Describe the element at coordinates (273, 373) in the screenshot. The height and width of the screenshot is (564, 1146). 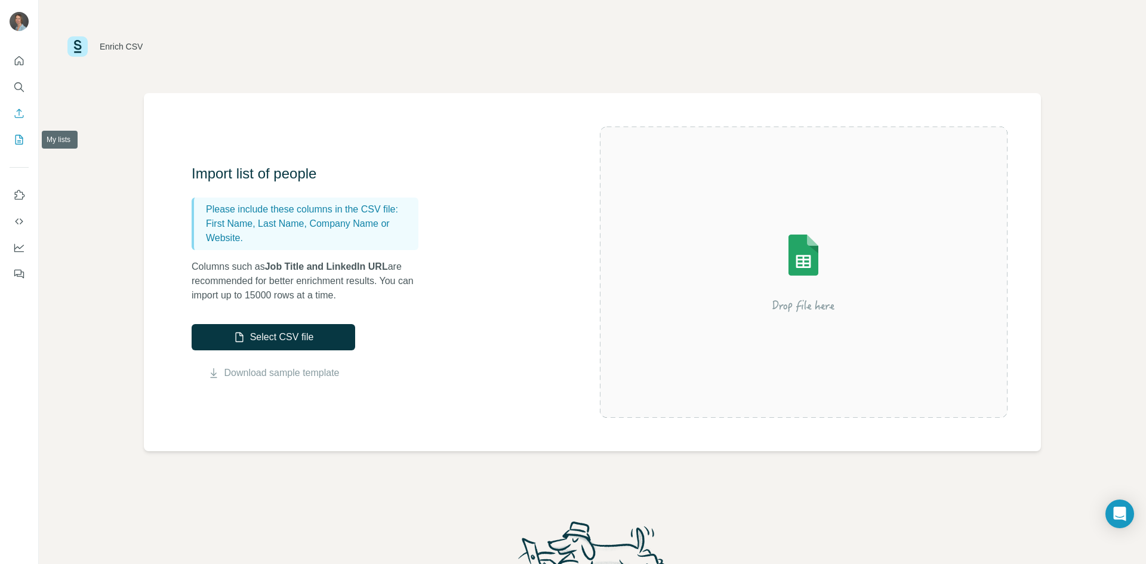
I see `button: Download sample template` at that location.